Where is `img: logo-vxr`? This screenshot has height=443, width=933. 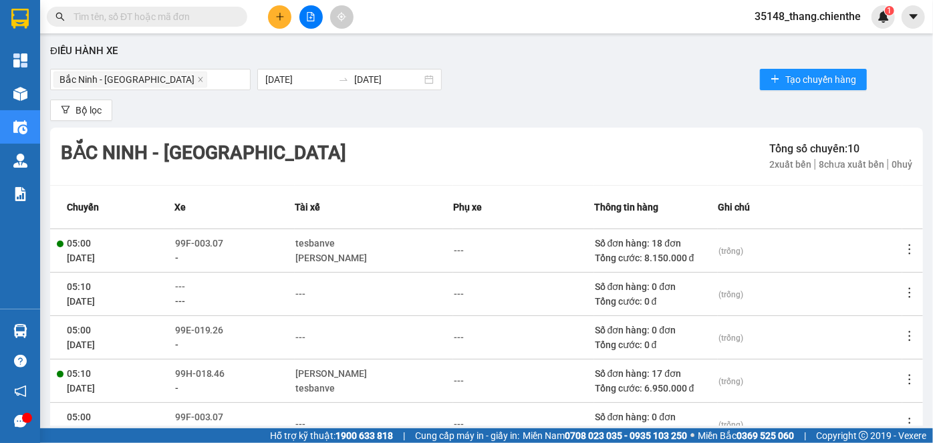
img: logo-vxr is located at coordinates (20, 19).